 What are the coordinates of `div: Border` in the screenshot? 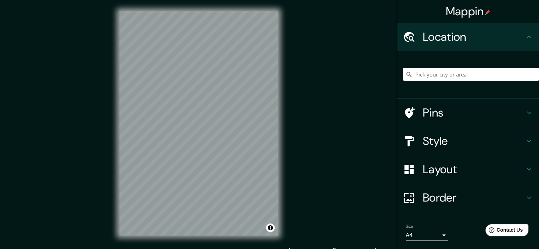 It's located at (468, 198).